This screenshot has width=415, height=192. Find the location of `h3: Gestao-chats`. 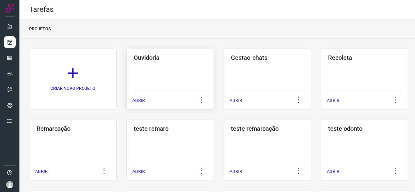

h3: Gestao-chats is located at coordinates (267, 58).